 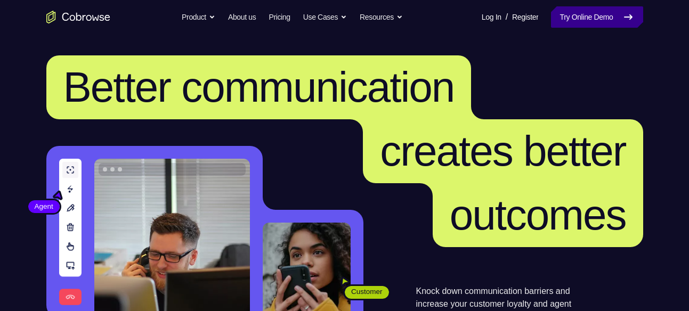 What do you see at coordinates (78, 17) in the screenshot?
I see `a: Go to the home page` at bounding box center [78, 17].